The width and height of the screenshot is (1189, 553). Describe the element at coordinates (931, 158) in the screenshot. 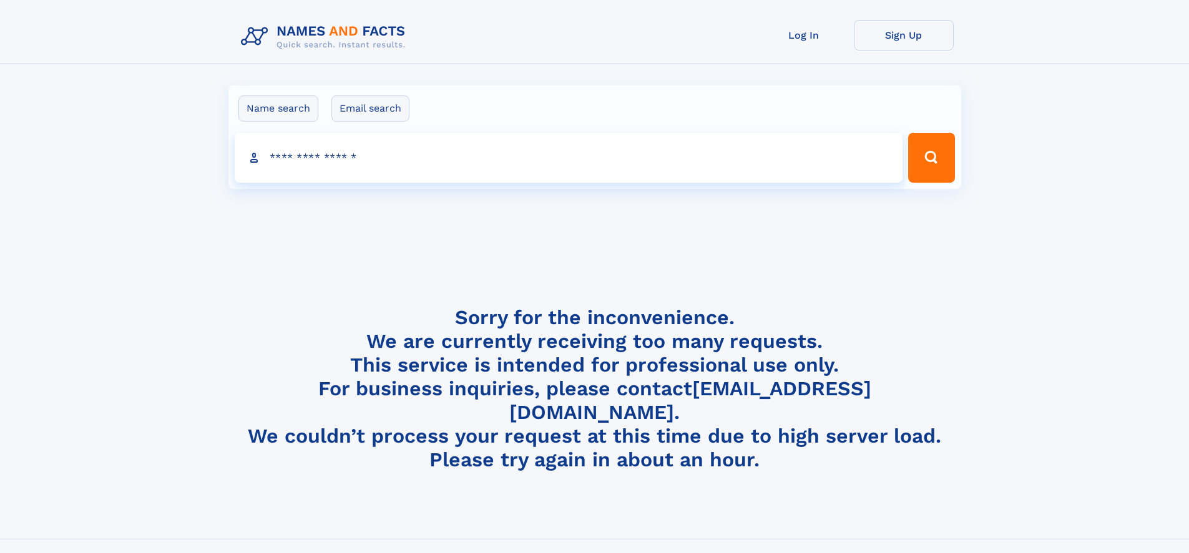

I see `button: Search Button` at that location.